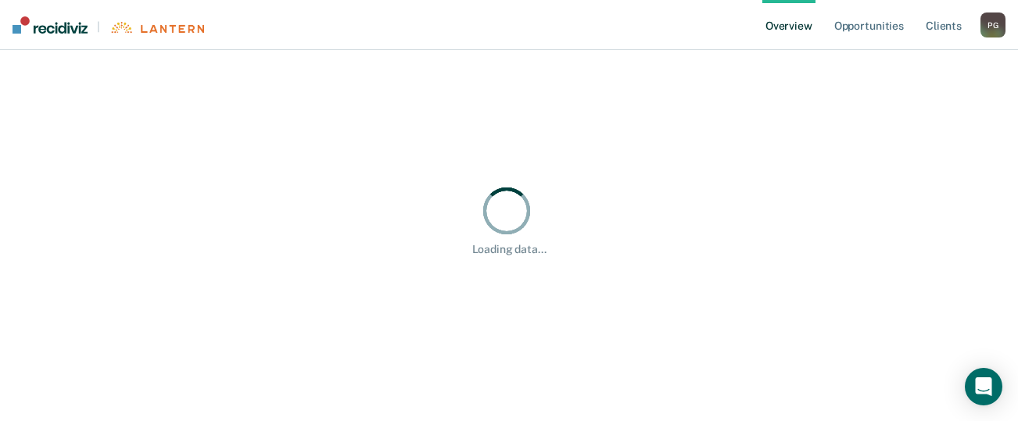 The height and width of the screenshot is (421, 1018). Describe the element at coordinates (993, 25) in the screenshot. I see `div: P G` at that location.